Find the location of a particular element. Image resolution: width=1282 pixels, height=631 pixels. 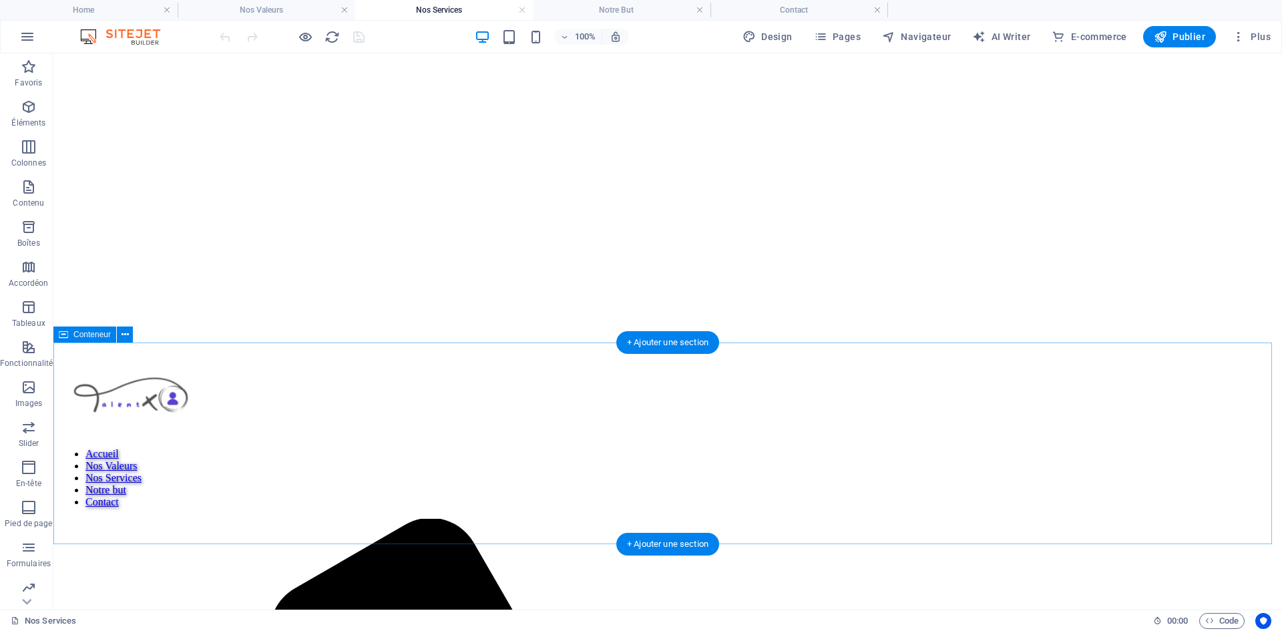

span: Pages is located at coordinates (837, 37).